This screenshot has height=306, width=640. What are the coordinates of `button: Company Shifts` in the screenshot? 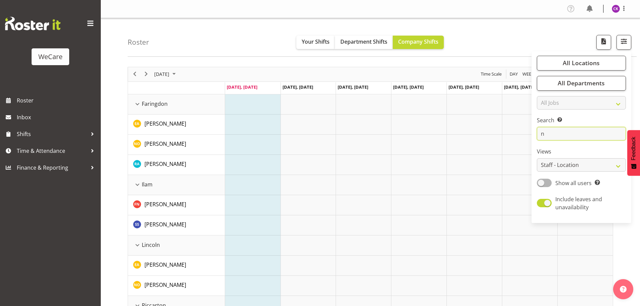 It's located at (418, 42).